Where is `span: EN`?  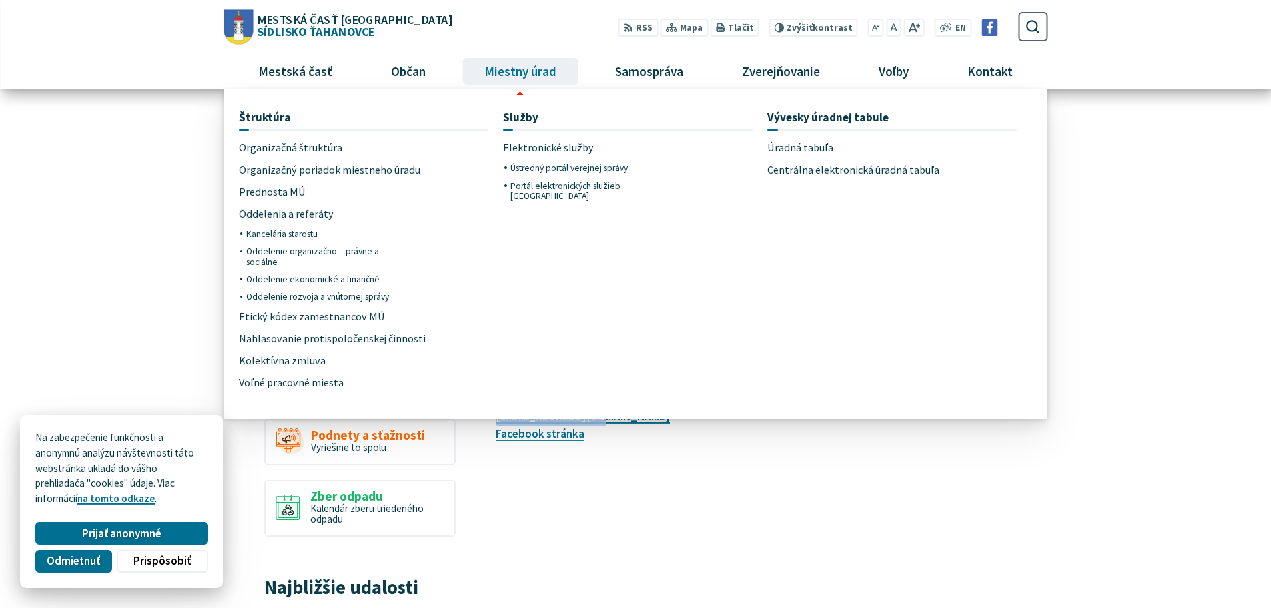 span: EN is located at coordinates (961, 28).